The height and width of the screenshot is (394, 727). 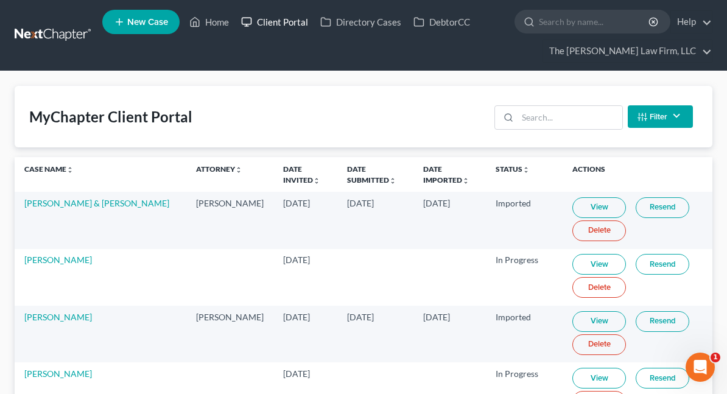 What do you see at coordinates (637, 174) in the screenshot?
I see `th: Actions` at bounding box center [637, 174].